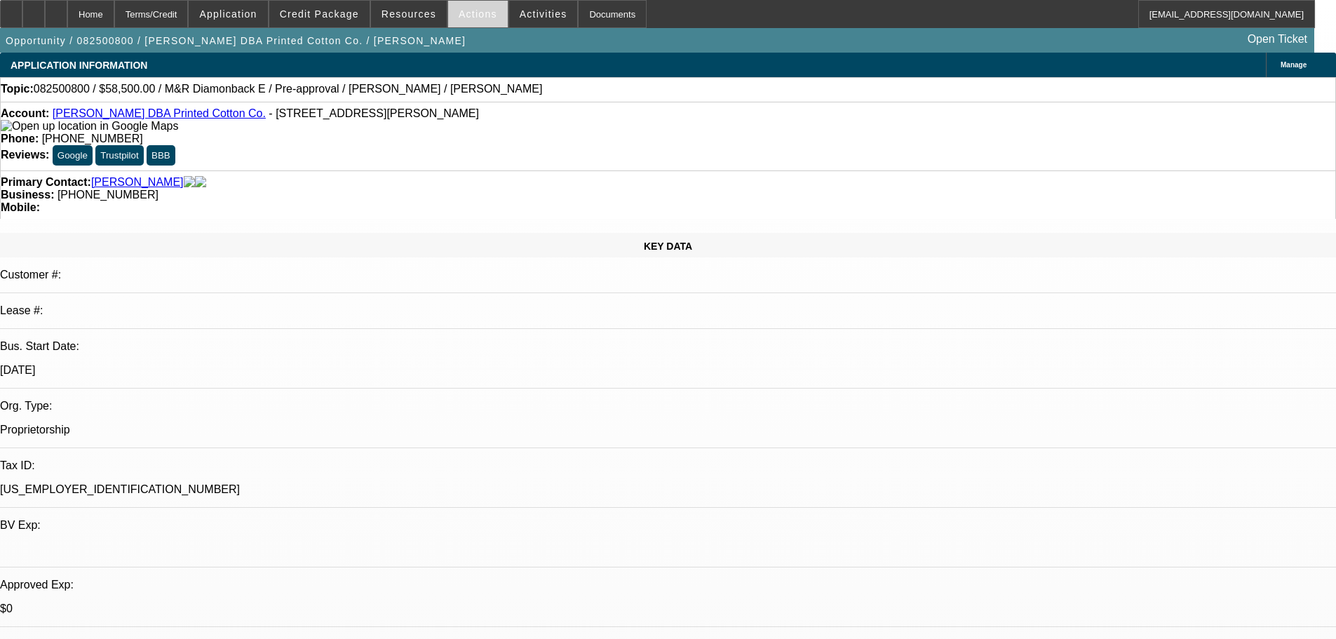 The height and width of the screenshot is (639, 1336). I want to click on strong: Business:, so click(27, 194).